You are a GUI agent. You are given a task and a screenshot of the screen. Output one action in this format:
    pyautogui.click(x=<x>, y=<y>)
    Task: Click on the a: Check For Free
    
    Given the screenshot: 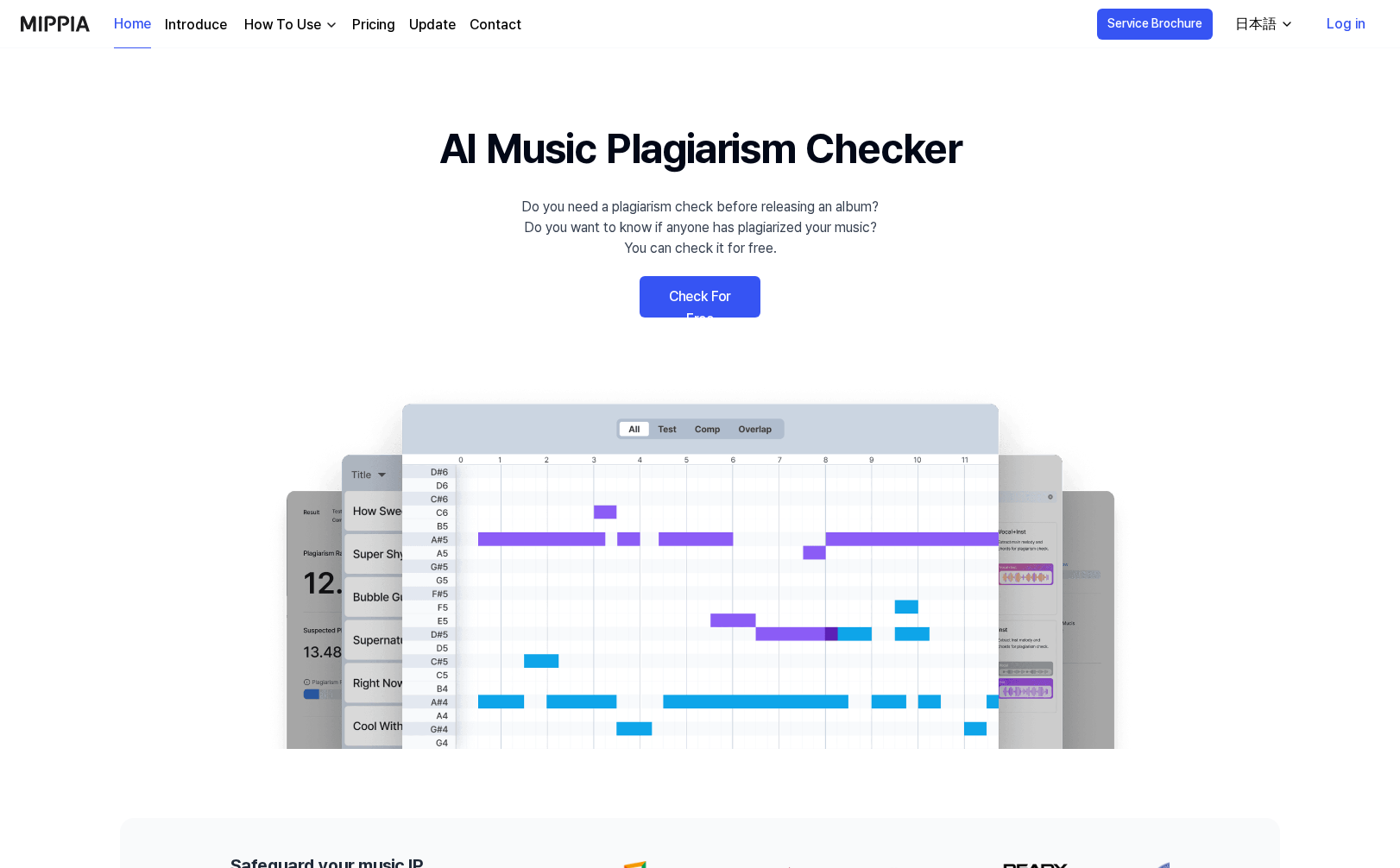 What is the action you would take?
    pyautogui.click(x=700, y=297)
    